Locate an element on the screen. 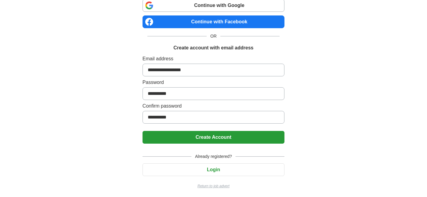 The width and height of the screenshot is (427, 197). span: Already registered? is located at coordinates (213, 157).